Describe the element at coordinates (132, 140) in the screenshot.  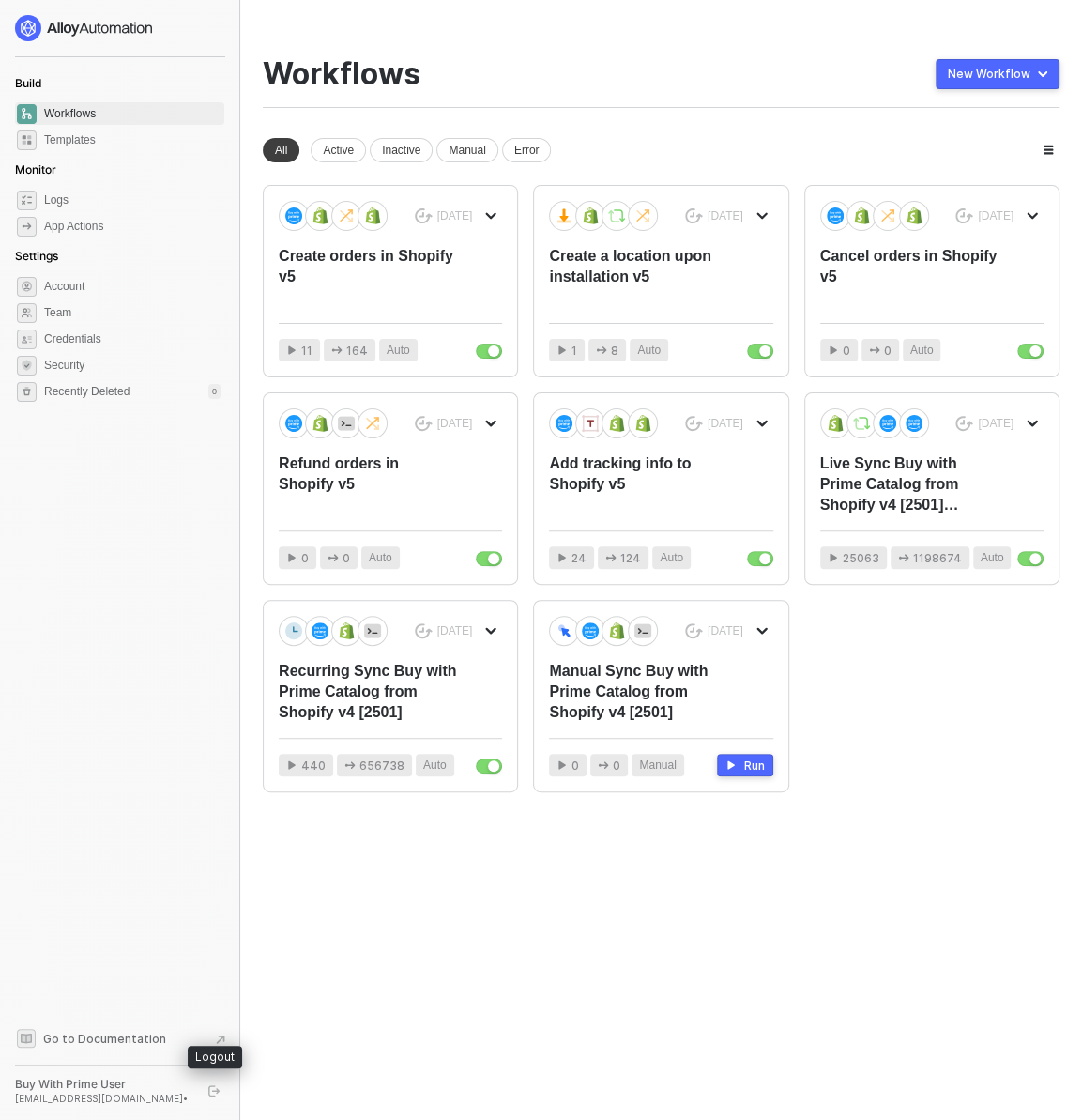
I see `span: Templates` at that location.